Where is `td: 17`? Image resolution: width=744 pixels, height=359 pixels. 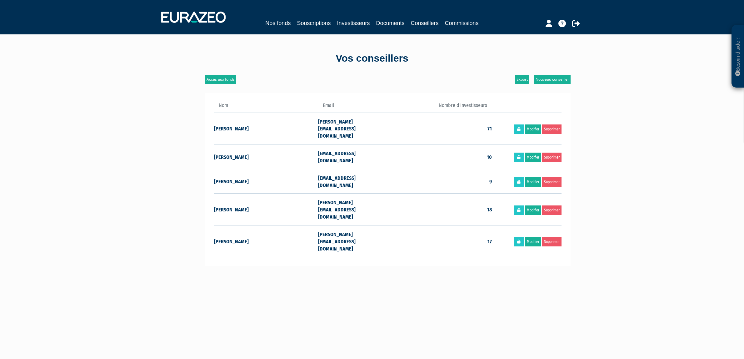
td: 17 is located at coordinates (439, 240).